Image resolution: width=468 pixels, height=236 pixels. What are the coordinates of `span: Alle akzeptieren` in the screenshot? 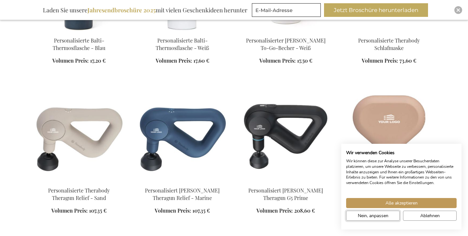 It's located at (401, 203).